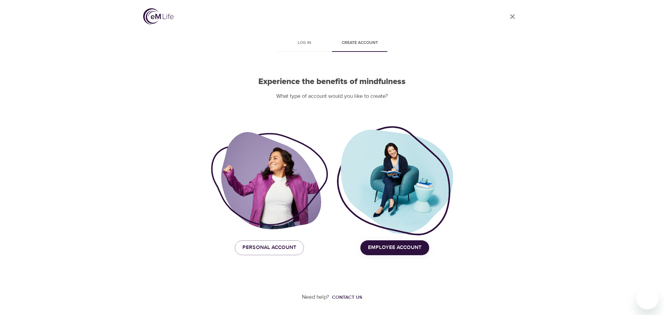 The image size is (664, 315). What do you see at coordinates (513, 17) in the screenshot?
I see `a: close` at bounding box center [513, 17].